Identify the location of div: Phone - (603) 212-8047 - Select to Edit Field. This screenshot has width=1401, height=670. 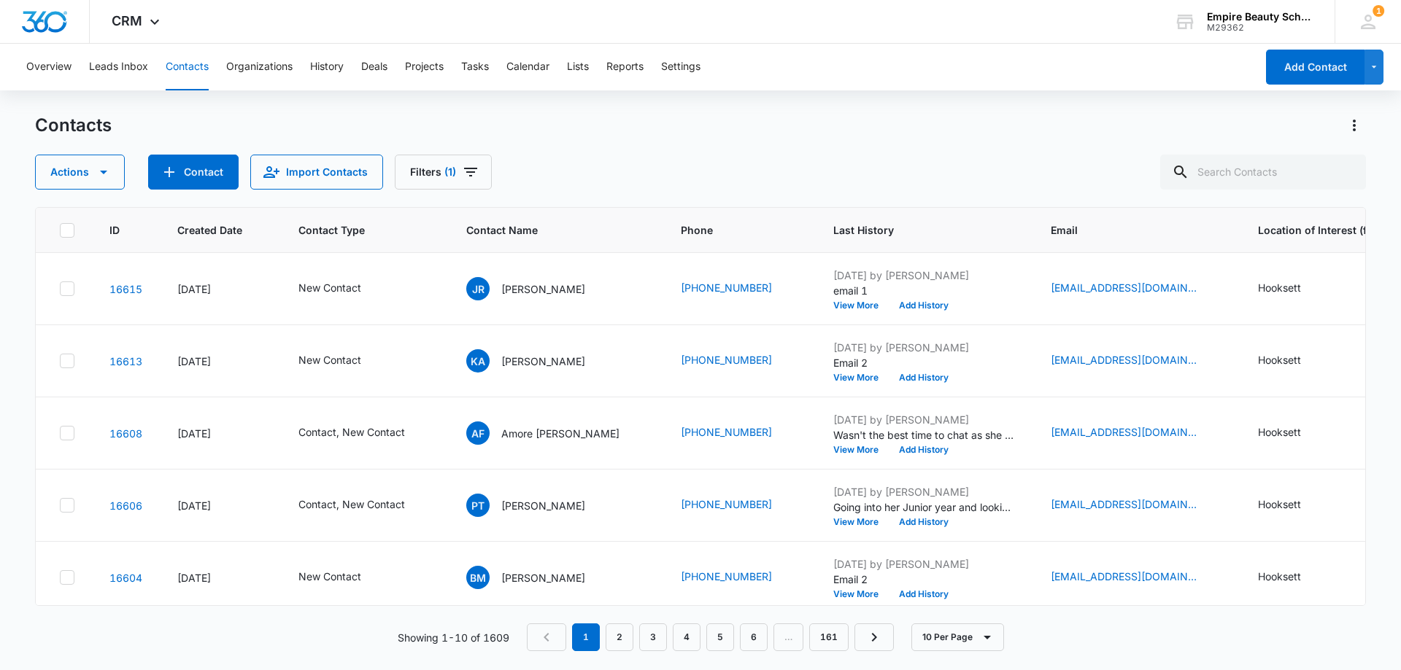
(739, 433).